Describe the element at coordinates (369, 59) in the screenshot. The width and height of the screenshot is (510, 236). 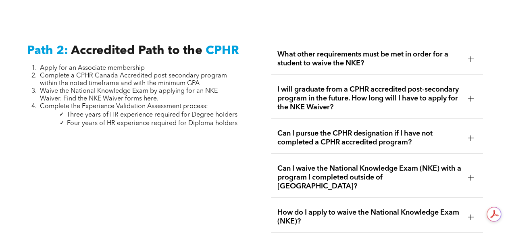
I see `span: What other requirements must be met in order for a student to waive the NKE?` at that location.